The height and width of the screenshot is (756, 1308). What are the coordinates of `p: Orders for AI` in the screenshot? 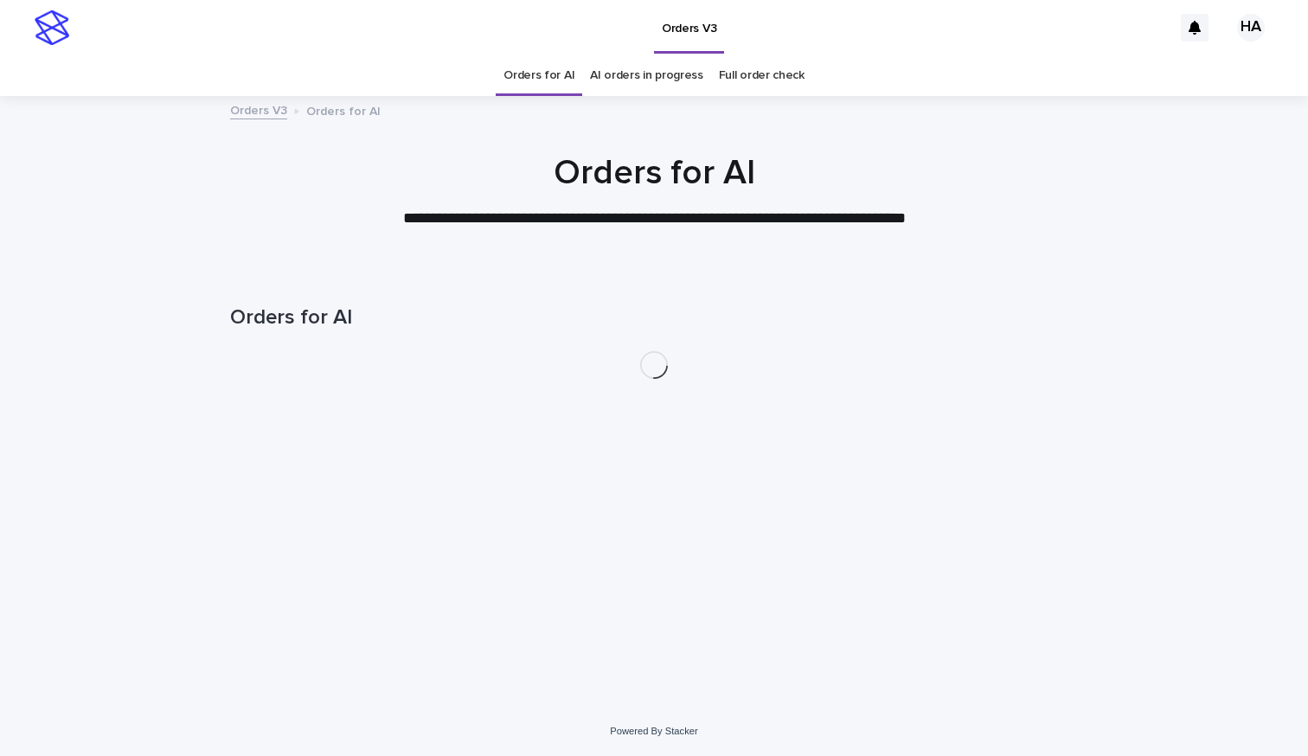 It's located at (344, 110).